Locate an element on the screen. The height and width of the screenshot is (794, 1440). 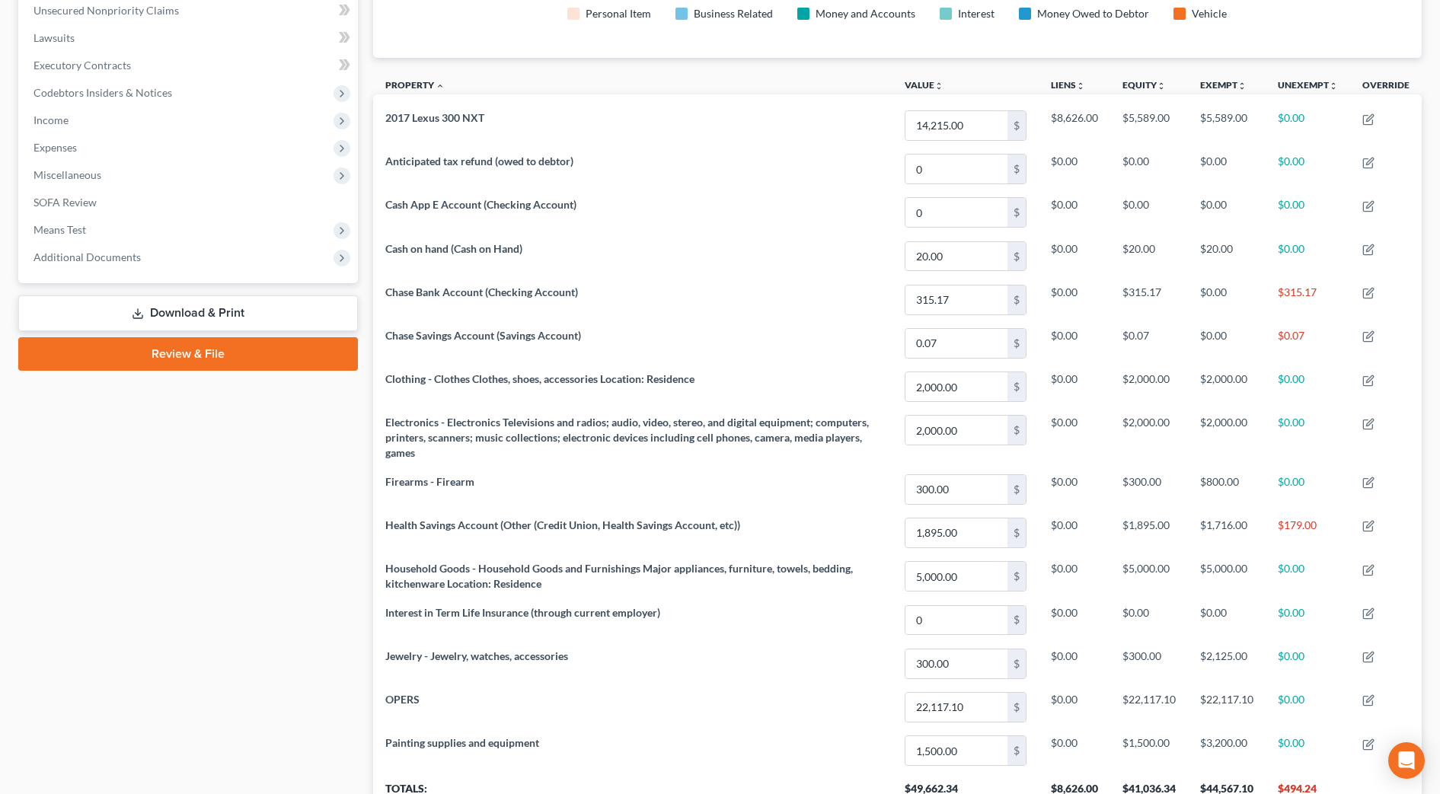
td: $1,895.00 is located at coordinates (1149, 532).